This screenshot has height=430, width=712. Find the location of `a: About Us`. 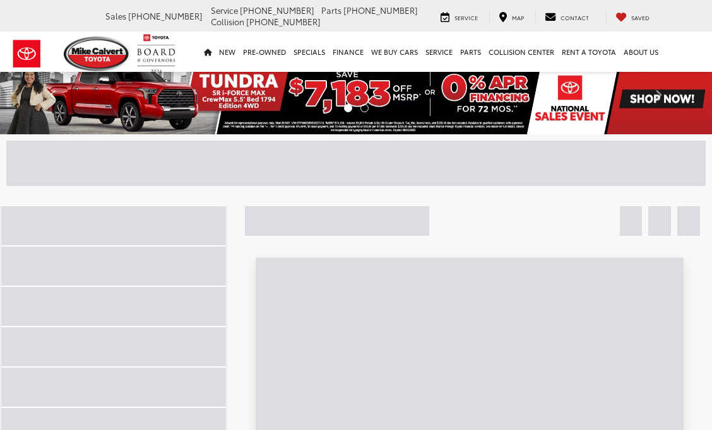

a: About Us is located at coordinates (640, 52).